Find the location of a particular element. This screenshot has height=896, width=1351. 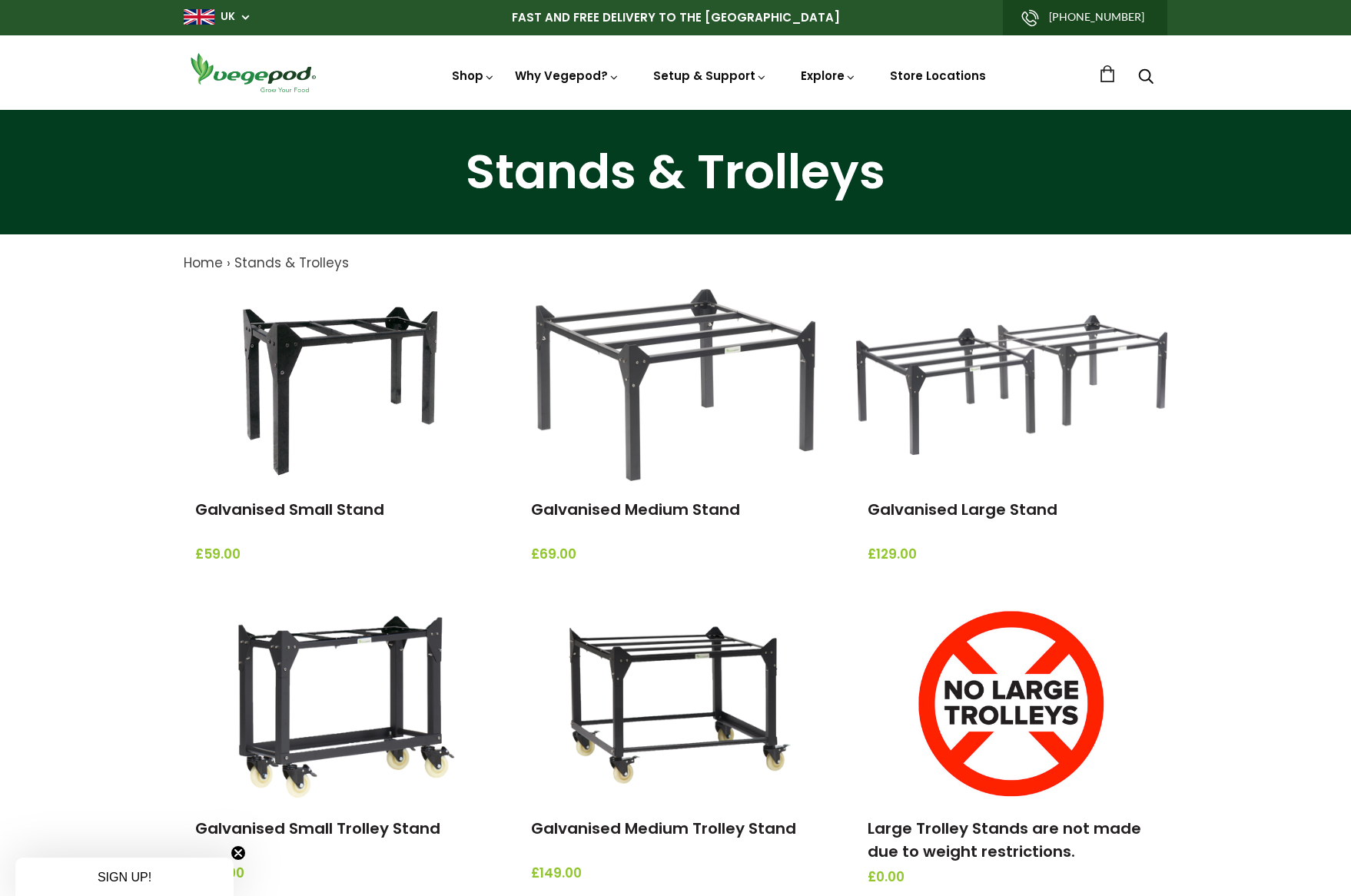

a: Search is located at coordinates (1146, 78).